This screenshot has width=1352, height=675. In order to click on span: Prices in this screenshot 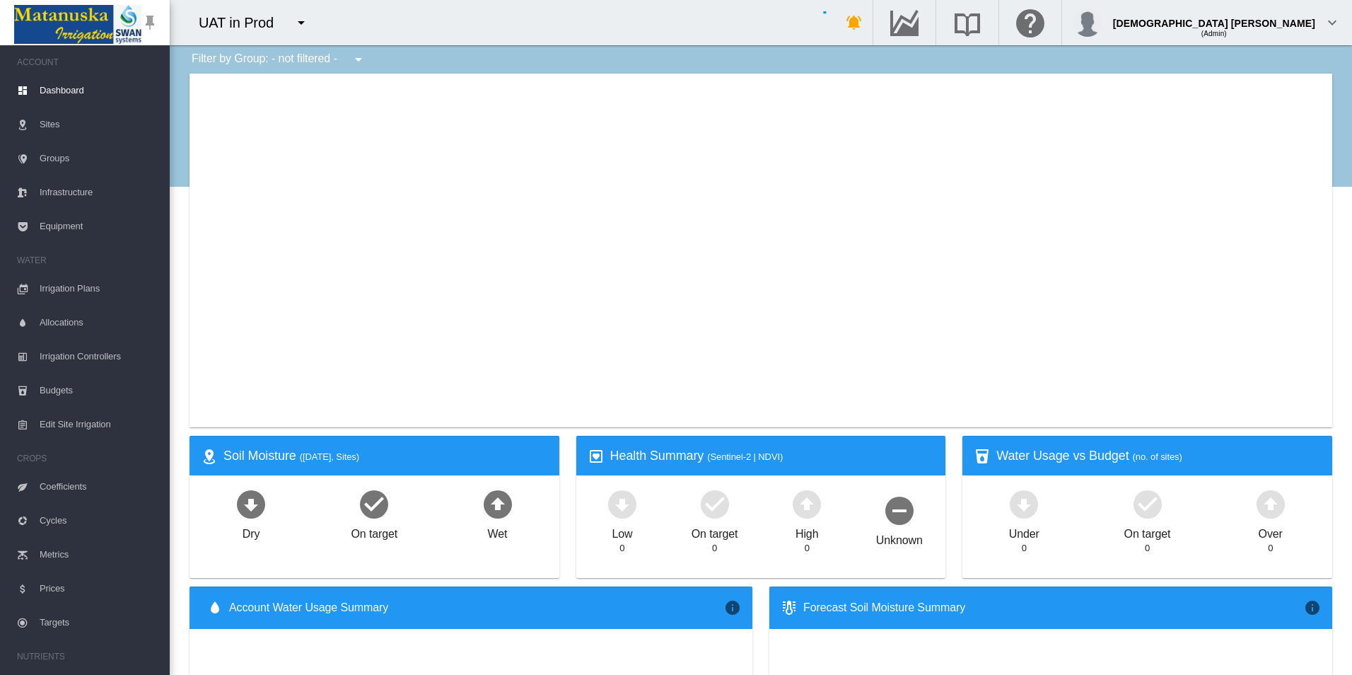, I will do `click(99, 589)`.